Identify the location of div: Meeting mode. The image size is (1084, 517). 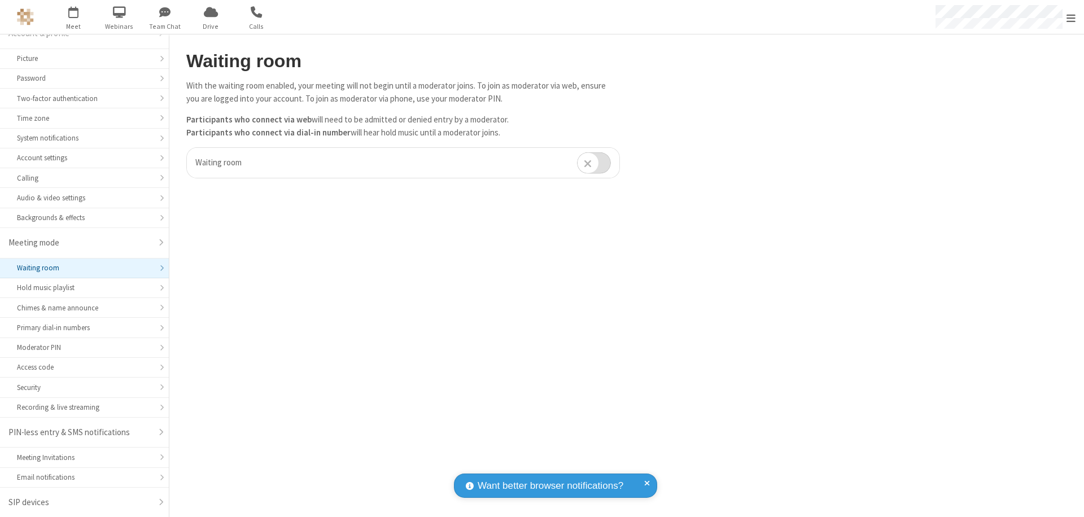
(80, 243).